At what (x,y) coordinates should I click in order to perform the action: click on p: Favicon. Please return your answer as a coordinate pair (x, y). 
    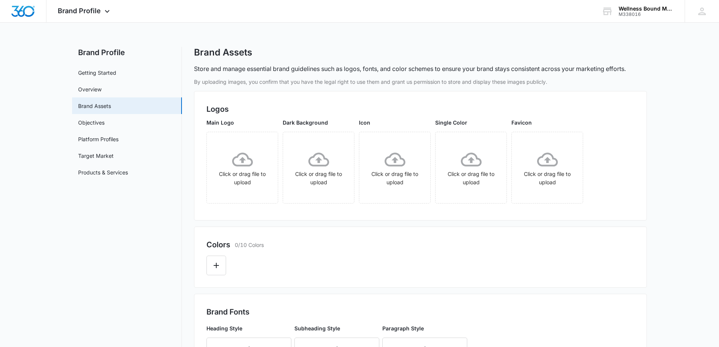
    Looking at the image, I should click on (547, 122).